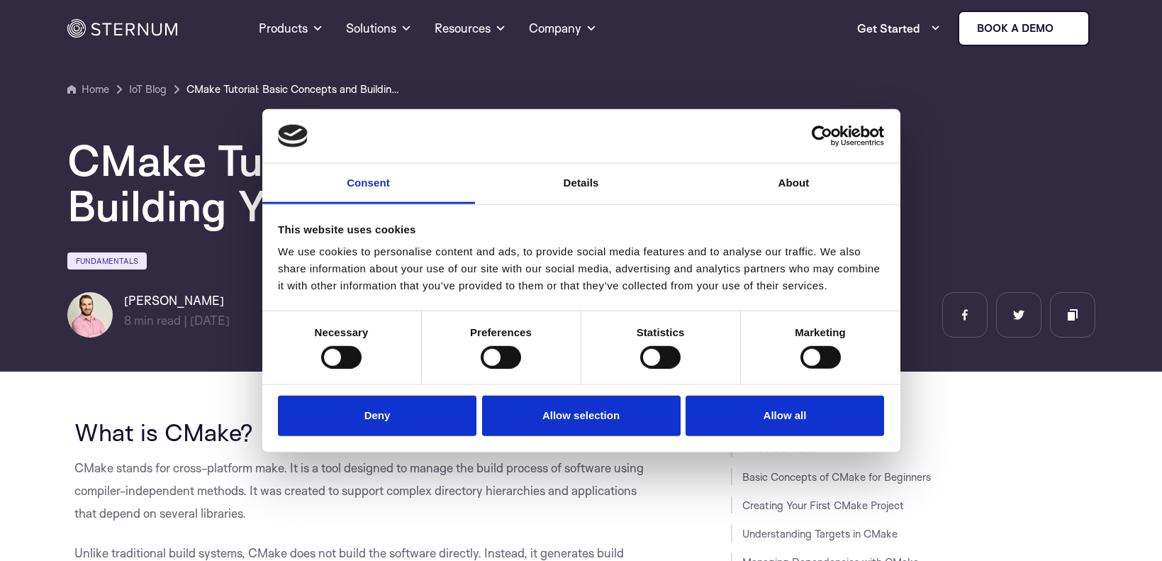  I want to click on img: logo, so click(293, 136).